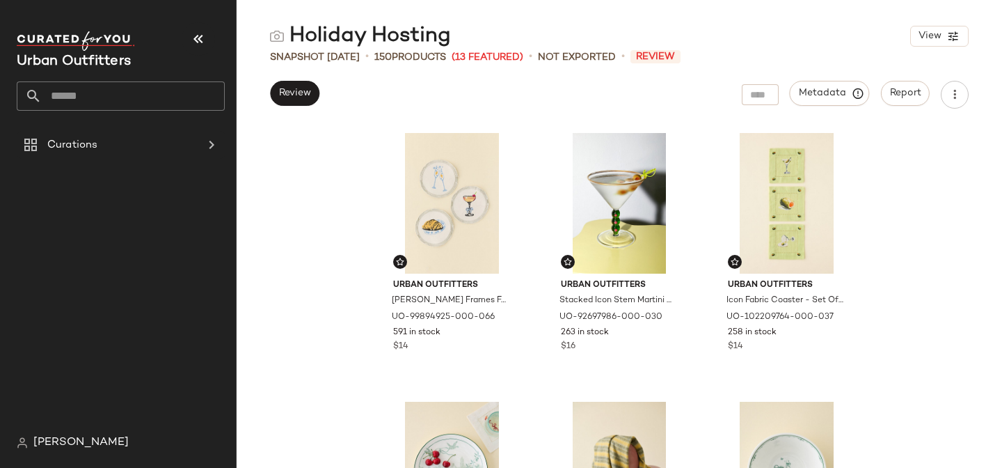 The width and height of the screenshot is (1002, 468). Describe the element at coordinates (905, 93) in the screenshot. I see `span: Report` at that location.